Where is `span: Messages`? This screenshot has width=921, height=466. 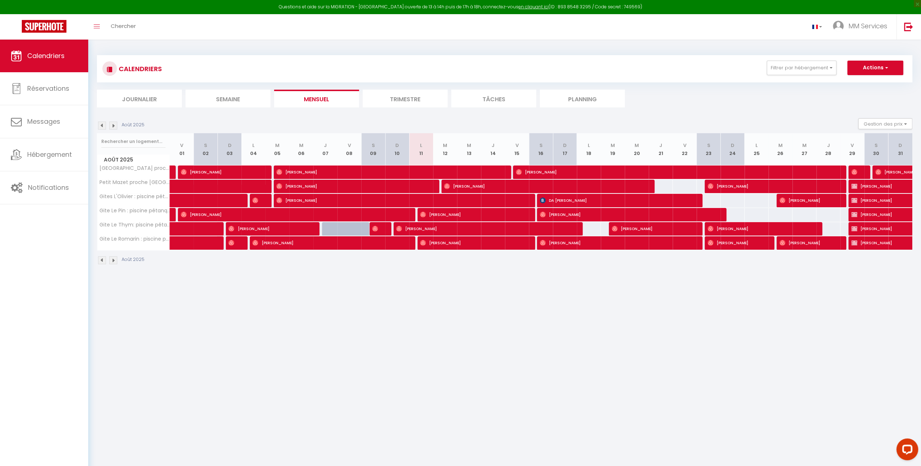
span: Messages is located at coordinates (44, 121).